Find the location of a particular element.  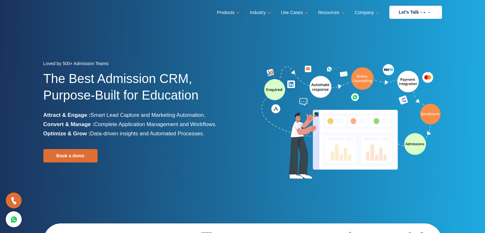

span: Data-driven insights and Automated Processes. is located at coordinates (147, 133).